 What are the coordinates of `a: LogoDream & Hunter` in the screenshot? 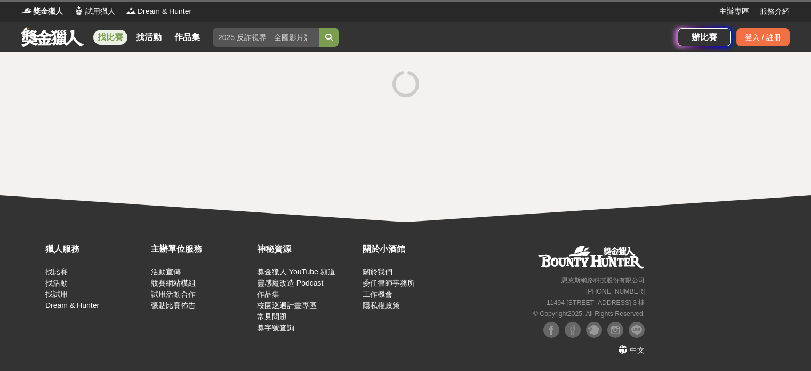 It's located at (158, 11).